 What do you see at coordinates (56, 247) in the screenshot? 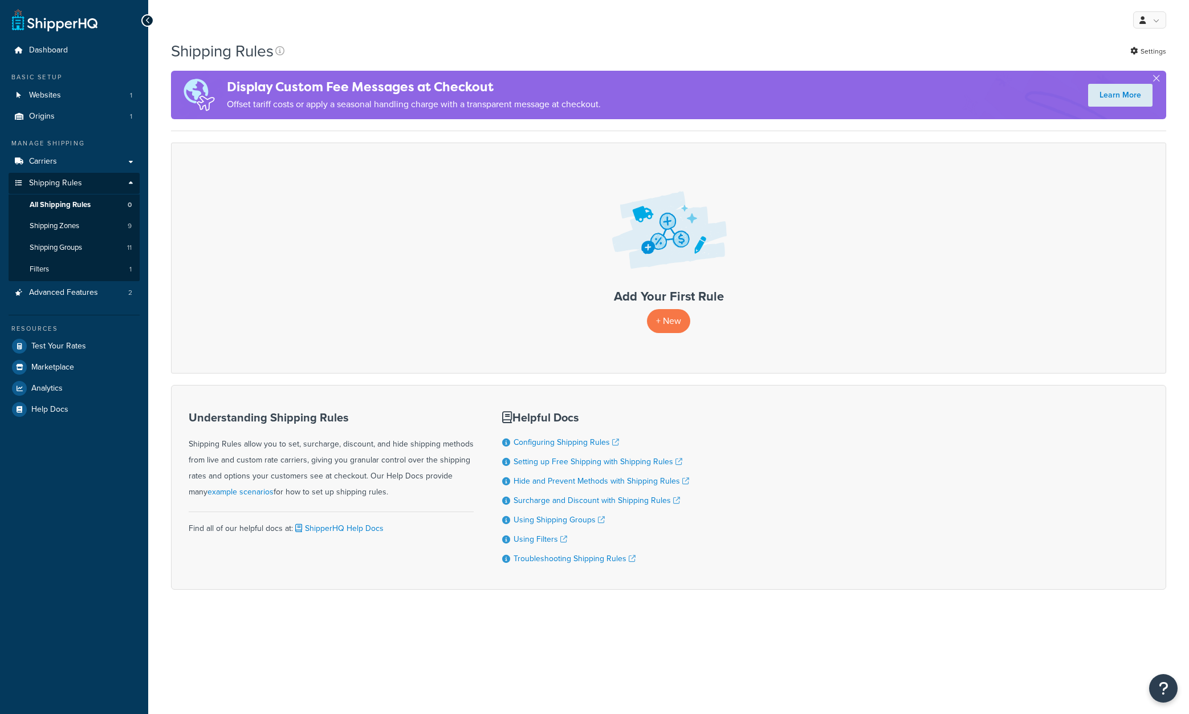
I see `span: Shipping Groups` at bounding box center [56, 247].